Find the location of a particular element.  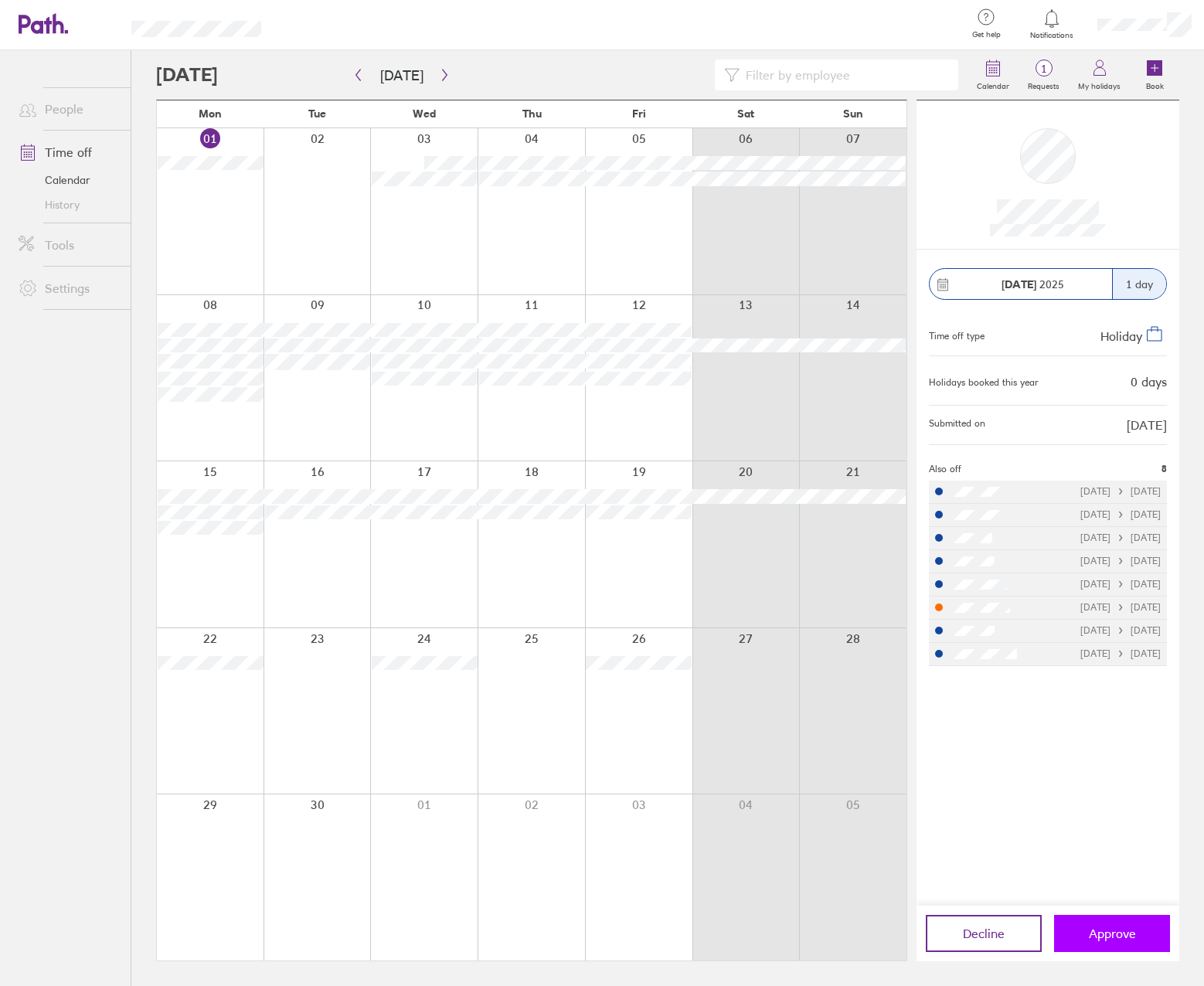

div: 0 days is located at coordinates (1148, 382).